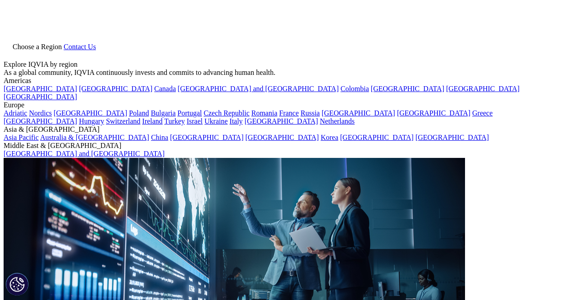 The width and height of the screenshot is (570, 300). Describe the element at coordinates (482, 113) in the screenshot. I see `a: Greece` at that location.